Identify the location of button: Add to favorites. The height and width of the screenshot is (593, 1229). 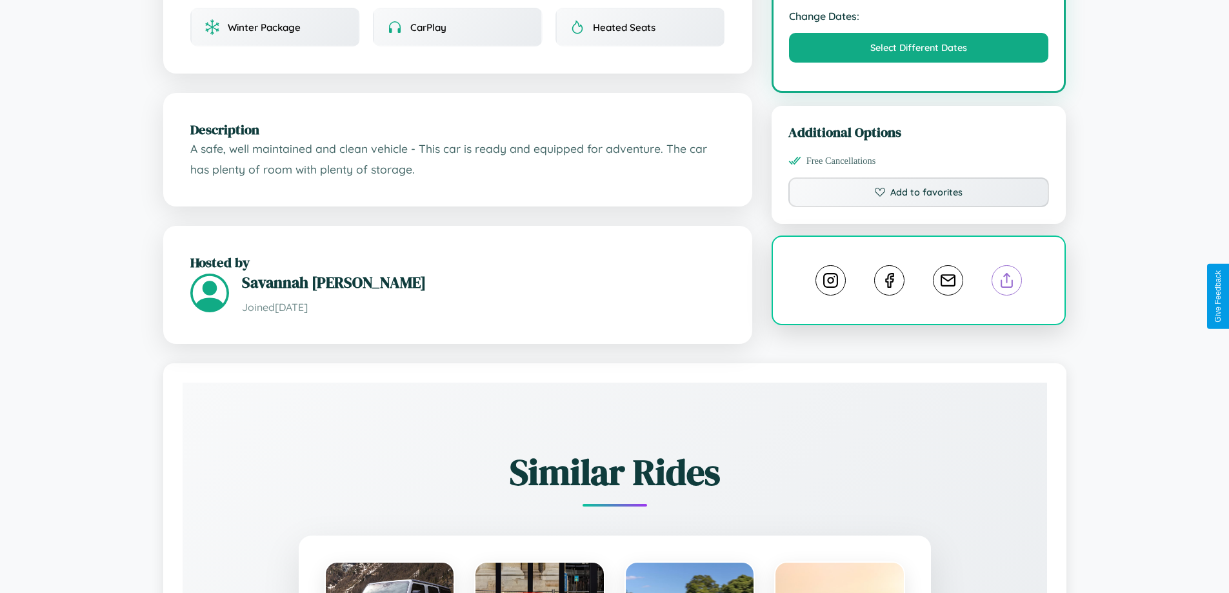
(919, 192).